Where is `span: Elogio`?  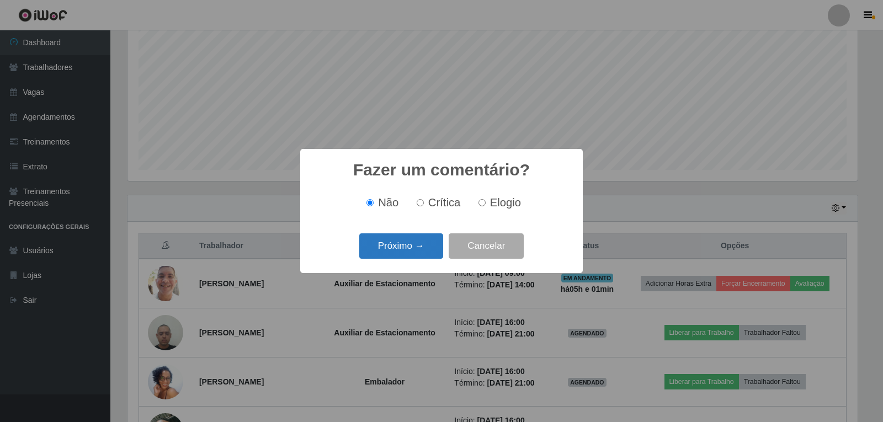
span: Elogio is located at coordinates (505, 202).